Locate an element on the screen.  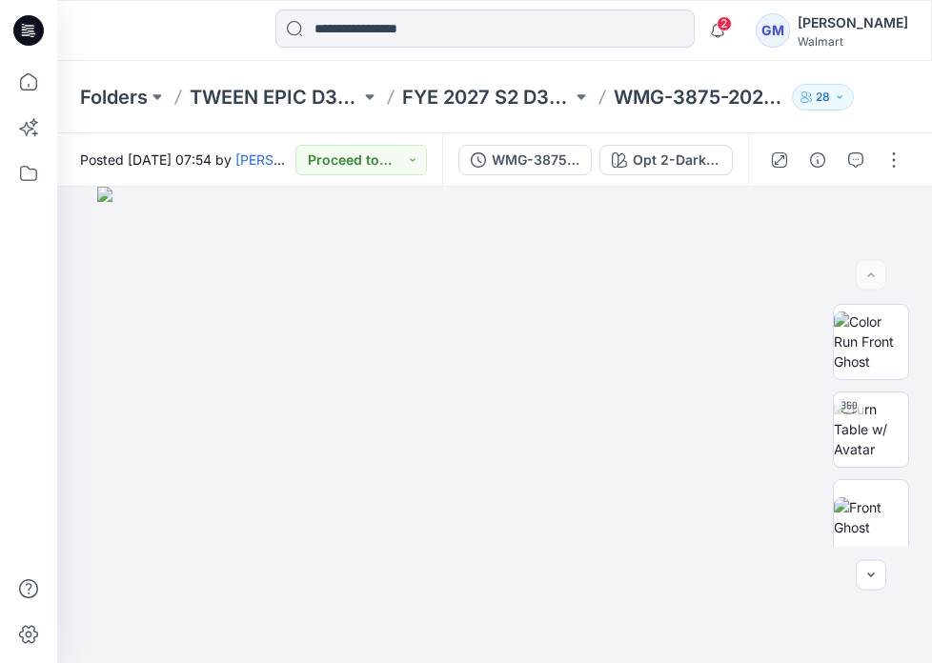
button: Opt 2-Dark Vintage Wash_S226_D33_WA_Ditsy Floral Print_Vivid White_G2916C is located at coordinates (666, 160).